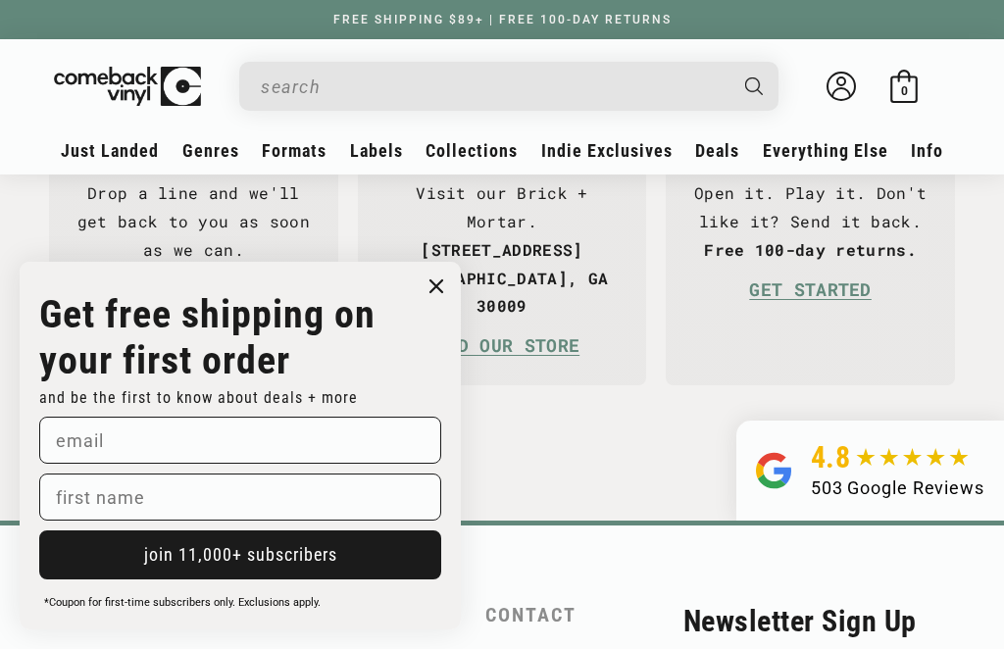 The height and width of the screenshot is (649, 1004). What do you see at coordinates (826, 150) in the screenshot?
I see `span: Everything Else` at bounding box center [826, 150].